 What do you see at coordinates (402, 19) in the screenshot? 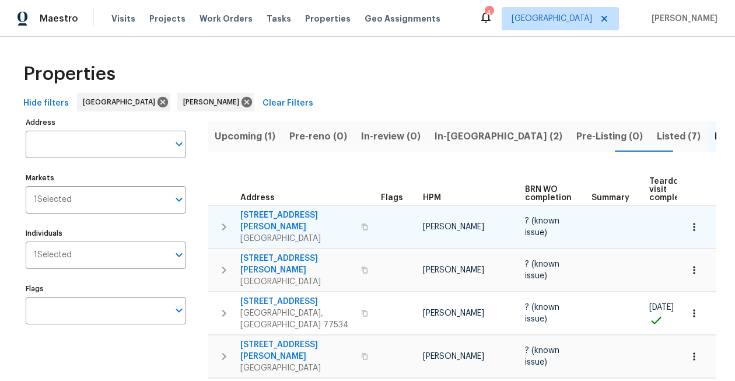
I see `span: Geo Assignments` at bounding box center [402, 19].